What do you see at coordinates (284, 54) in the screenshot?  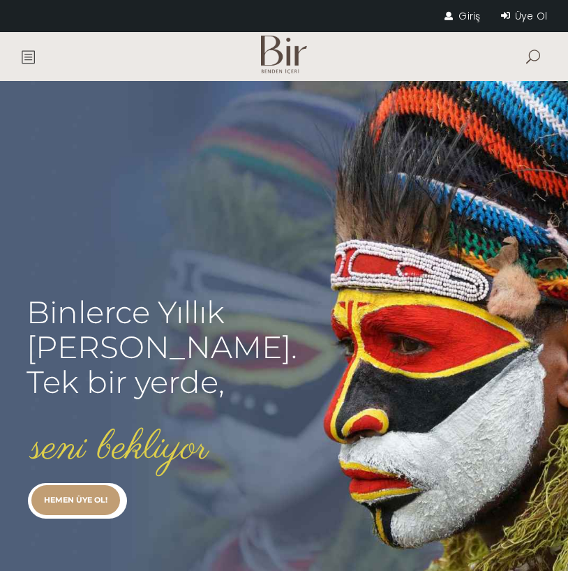 I see `img: Mobile Logo` at bounding box center [284, 54].